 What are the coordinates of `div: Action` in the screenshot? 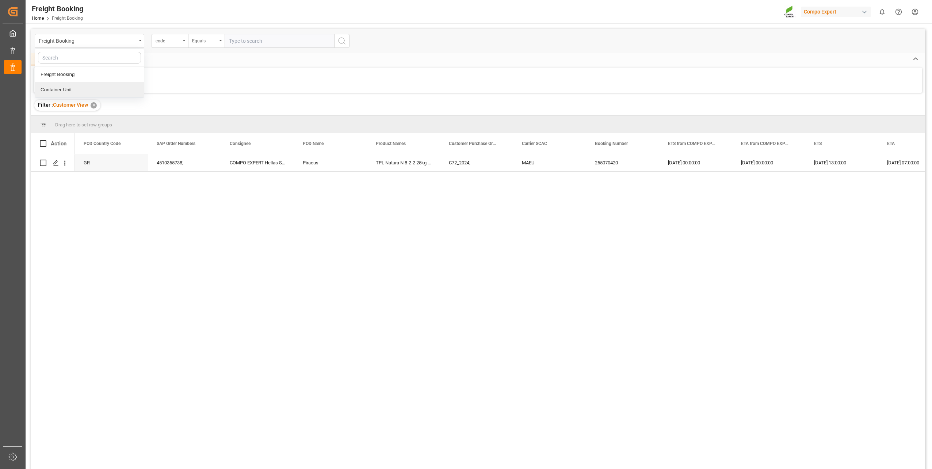 It's located at (58, 144).